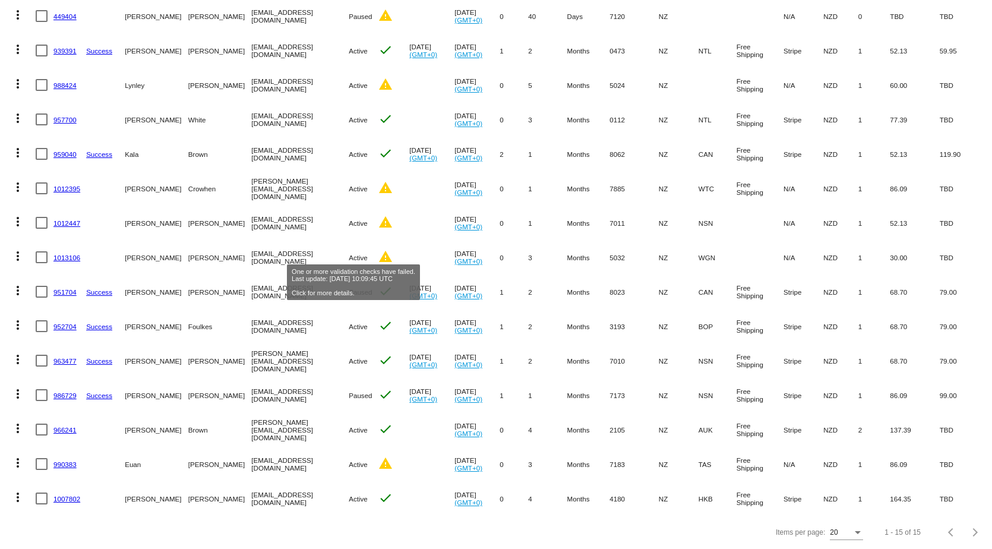 The width and height of the screenshot is (992, 549). What do you see at coordinates (67, 499) in the screenshot?
I see `a: 1007802` at bounding box center [67, 499].